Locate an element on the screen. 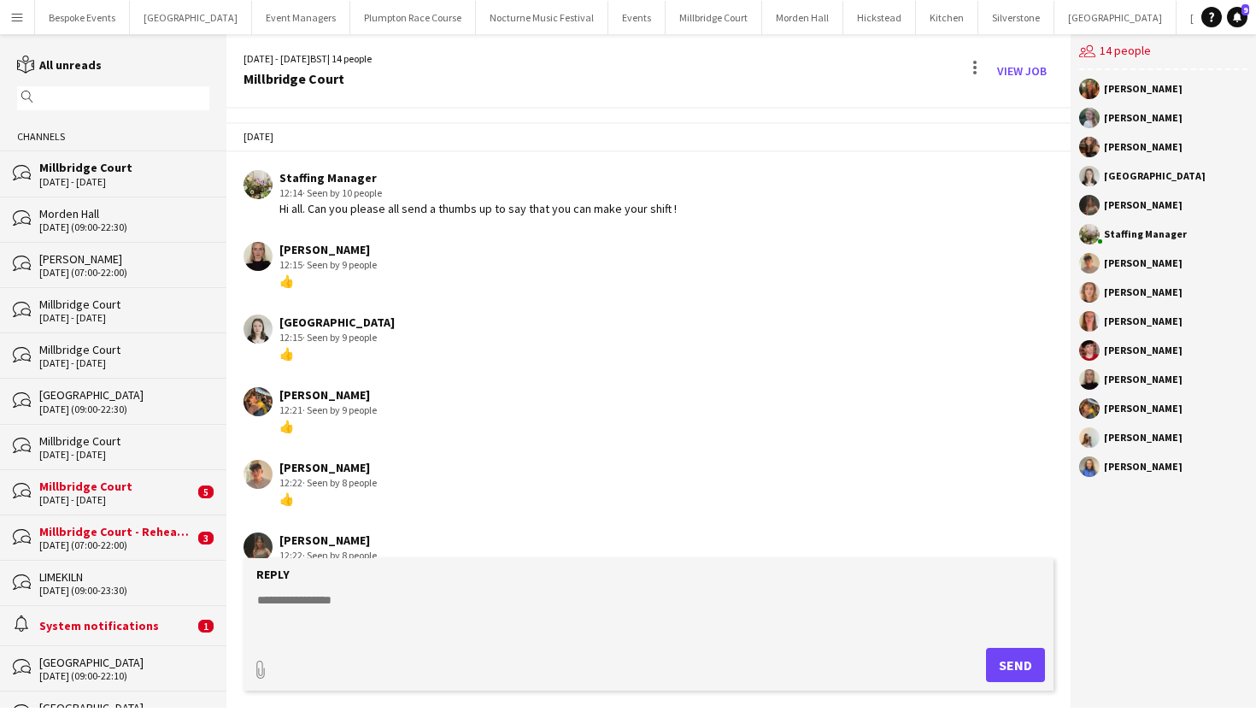  a: All unreads is located at coordinates (59, 65).